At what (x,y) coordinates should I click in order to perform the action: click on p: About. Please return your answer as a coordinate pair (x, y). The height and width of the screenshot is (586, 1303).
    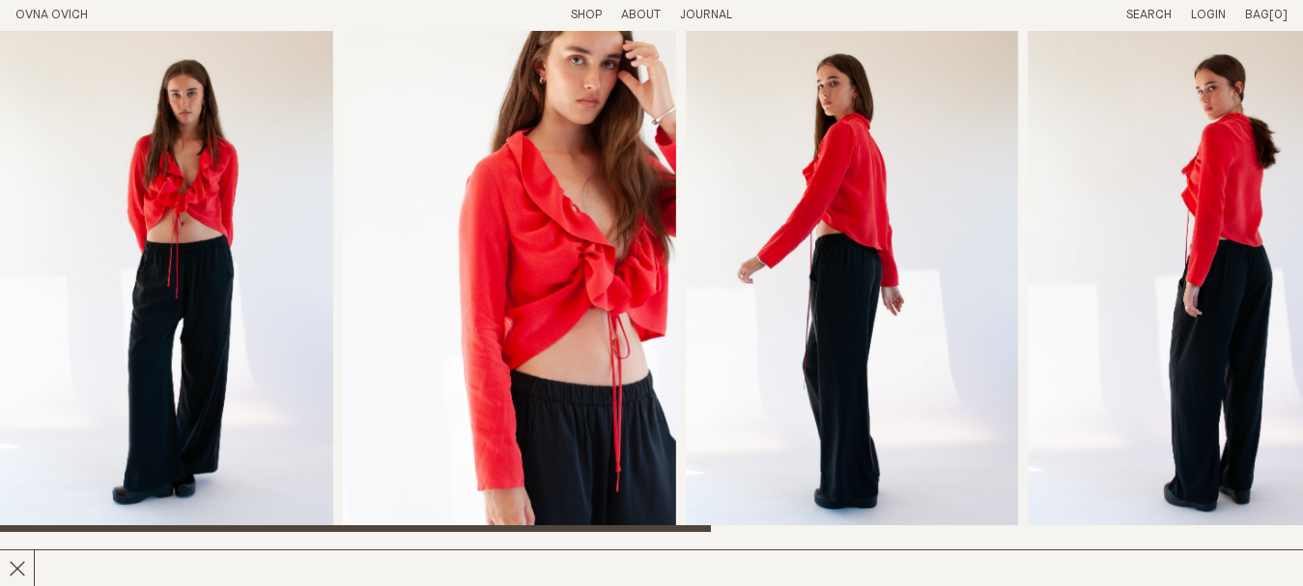
    Looking at the image, I should click on (641, 15).